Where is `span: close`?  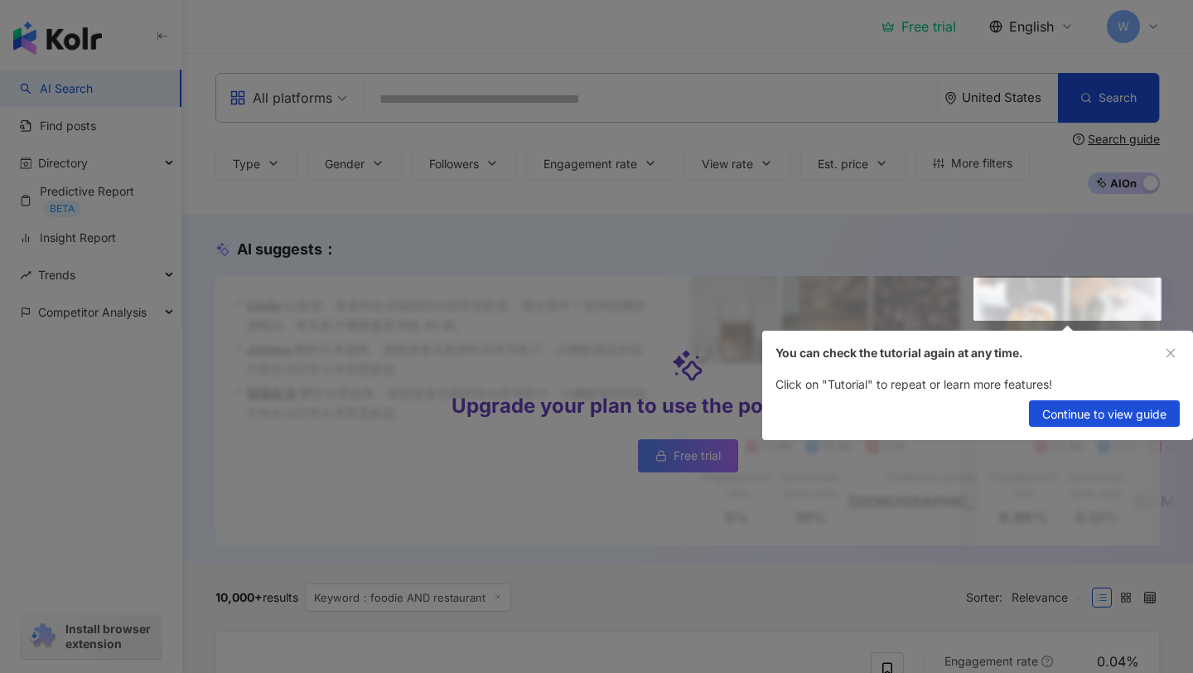
span: close is located at coordinates (1170, 353).